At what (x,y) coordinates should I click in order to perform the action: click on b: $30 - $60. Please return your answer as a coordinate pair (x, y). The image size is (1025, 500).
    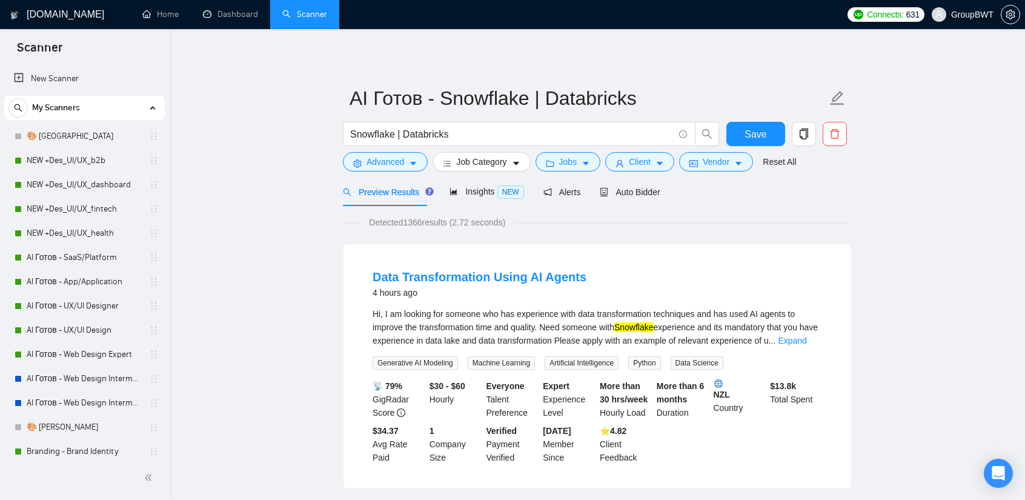
    Looking at the image, I should click on (447, 386).